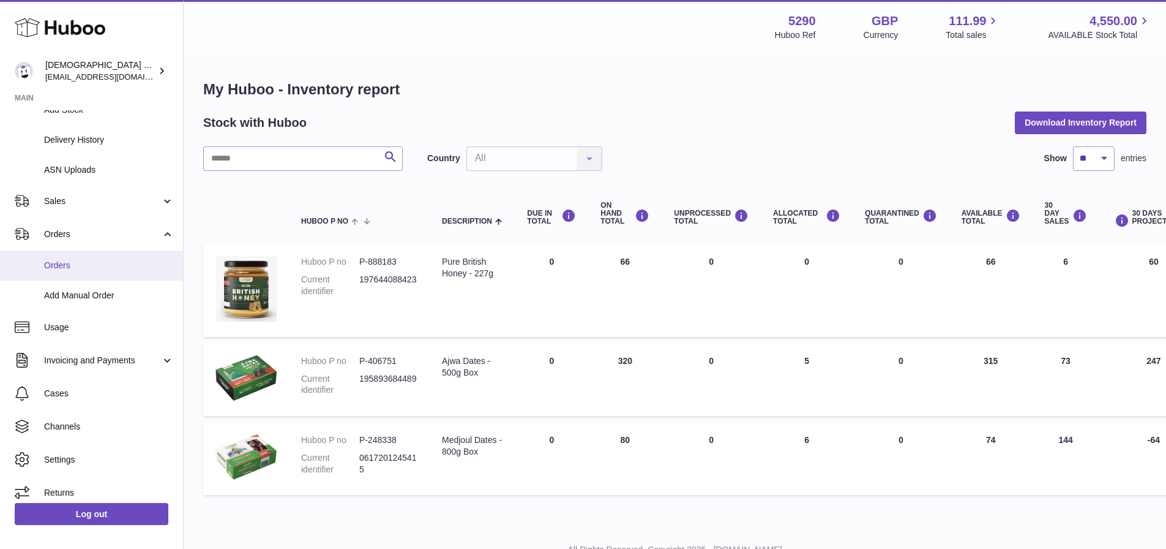  What do you see at coordinates (388, 261) in the screenshot?
I see `dd: P-888183` at bounding box center [388, 261].